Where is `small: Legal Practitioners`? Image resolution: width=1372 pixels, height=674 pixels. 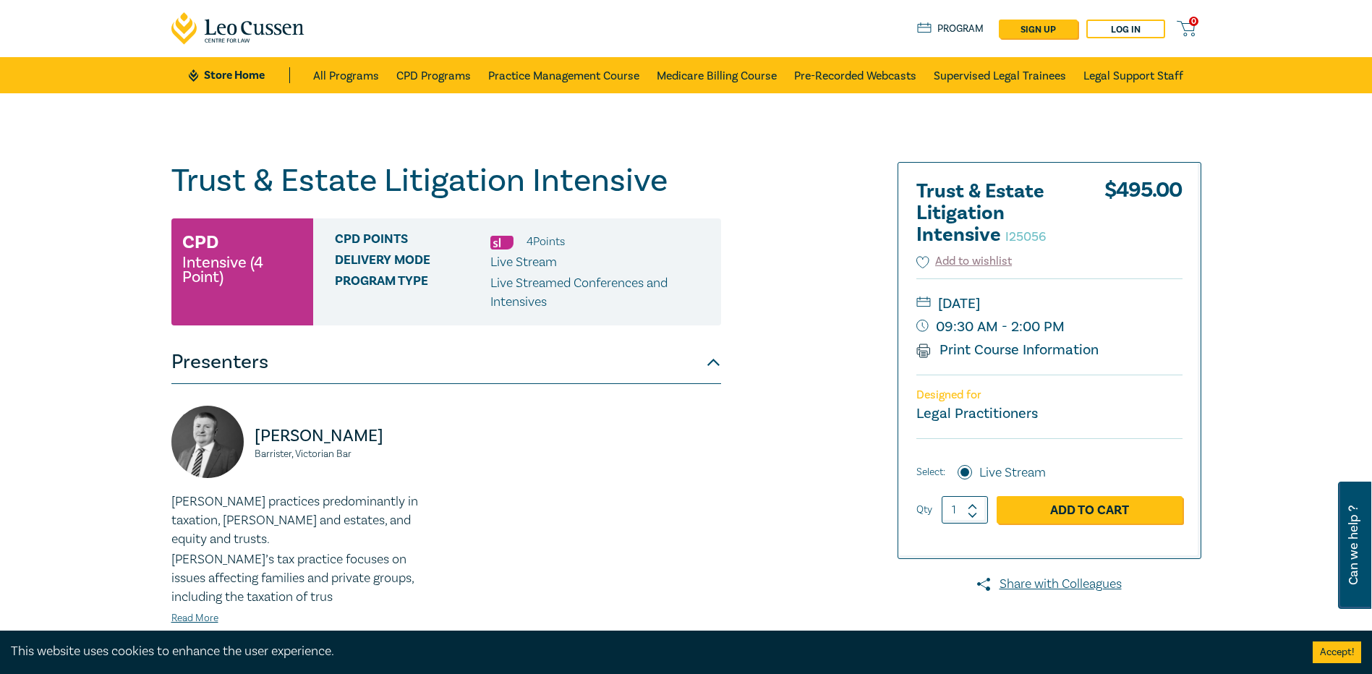 small: Legal Practitioners is located at coordinates (977, 414).